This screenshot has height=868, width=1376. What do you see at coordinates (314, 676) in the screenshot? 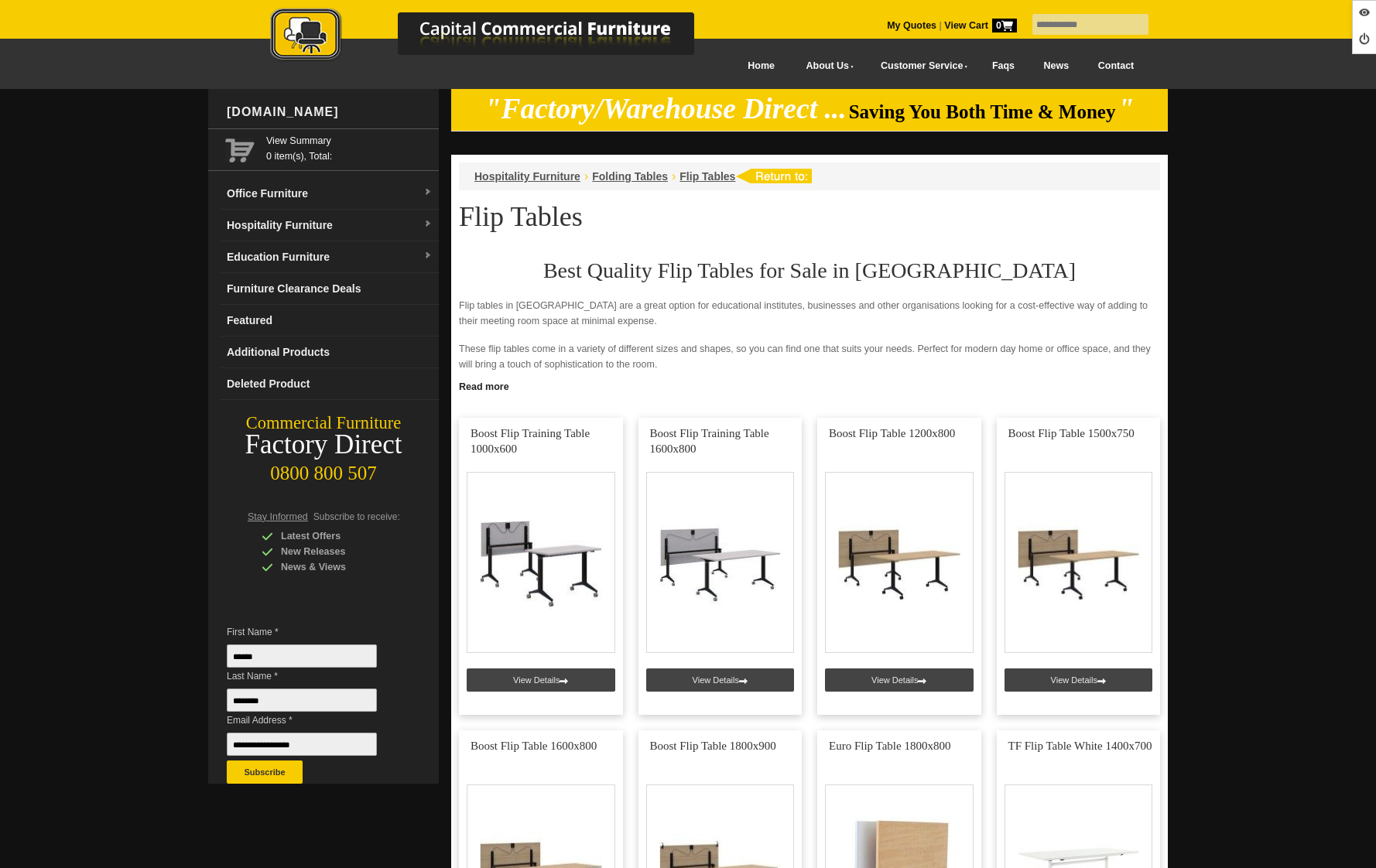
I see `span: Last Name *` at bounding box center [314, 676].